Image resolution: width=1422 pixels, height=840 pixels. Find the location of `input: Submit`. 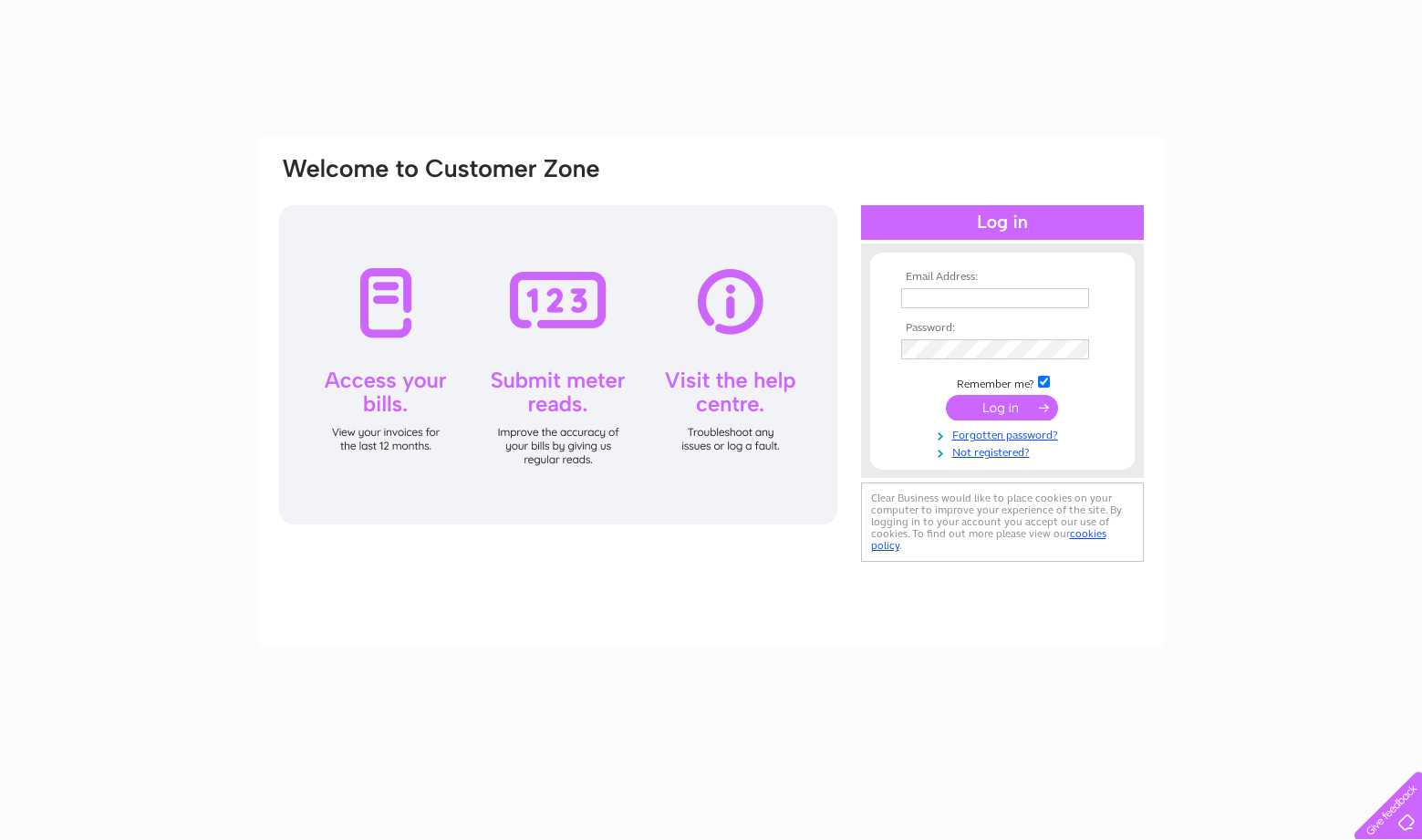

input: Submit is located at coordinates (1002, 408).